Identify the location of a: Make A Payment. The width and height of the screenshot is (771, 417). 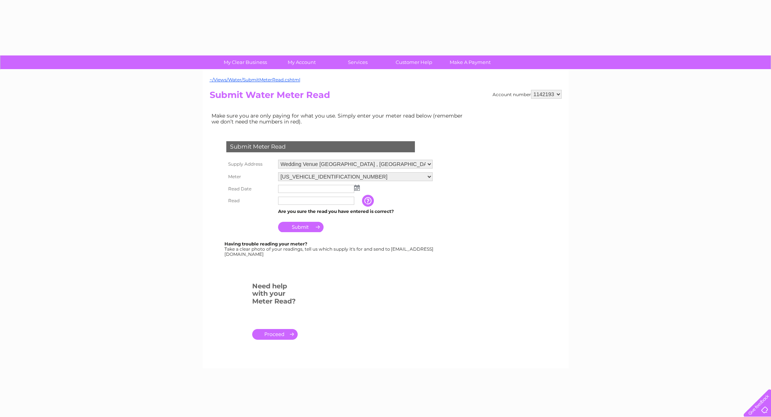
(470, 62).